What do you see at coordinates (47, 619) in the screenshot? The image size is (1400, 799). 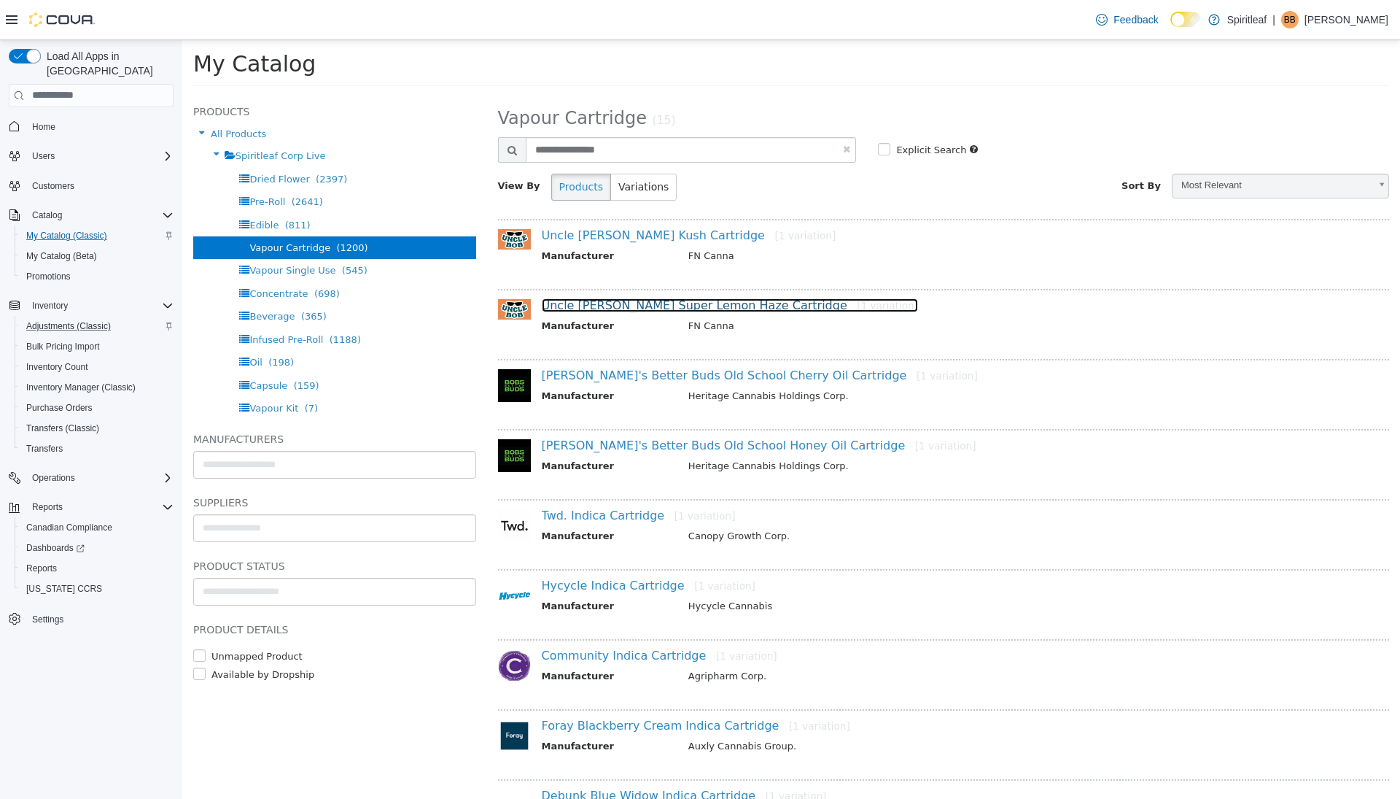 I see `span: Settings` at bounding box center [47, 619].